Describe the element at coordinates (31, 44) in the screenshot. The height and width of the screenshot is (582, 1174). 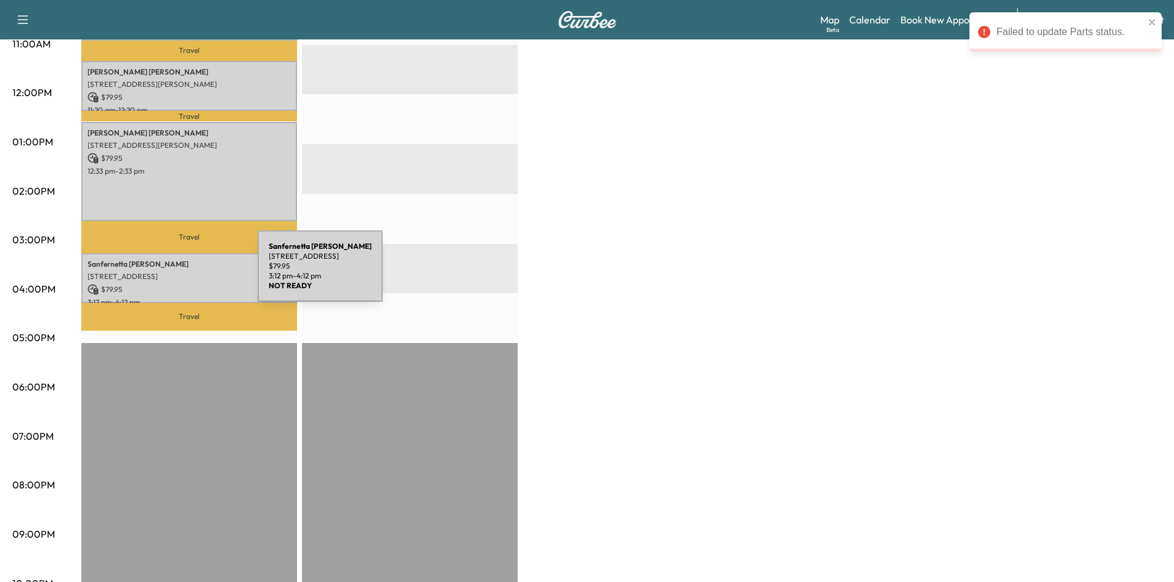
I see `p: 11:00AM` at that location.